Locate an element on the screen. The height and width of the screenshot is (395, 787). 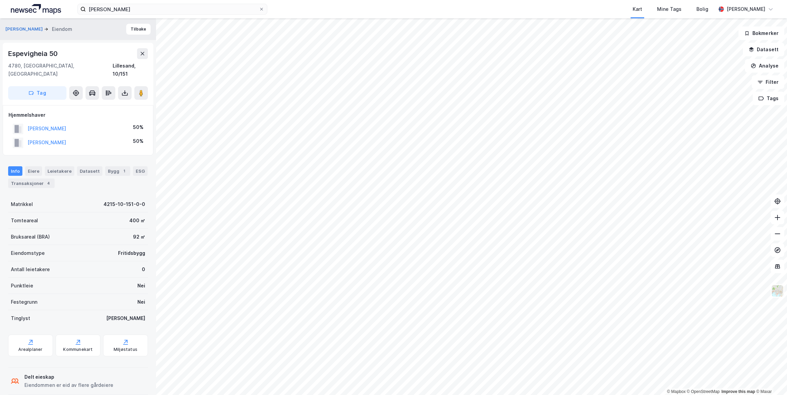
div: Eiendomstype is located at coordinates (28, 253).